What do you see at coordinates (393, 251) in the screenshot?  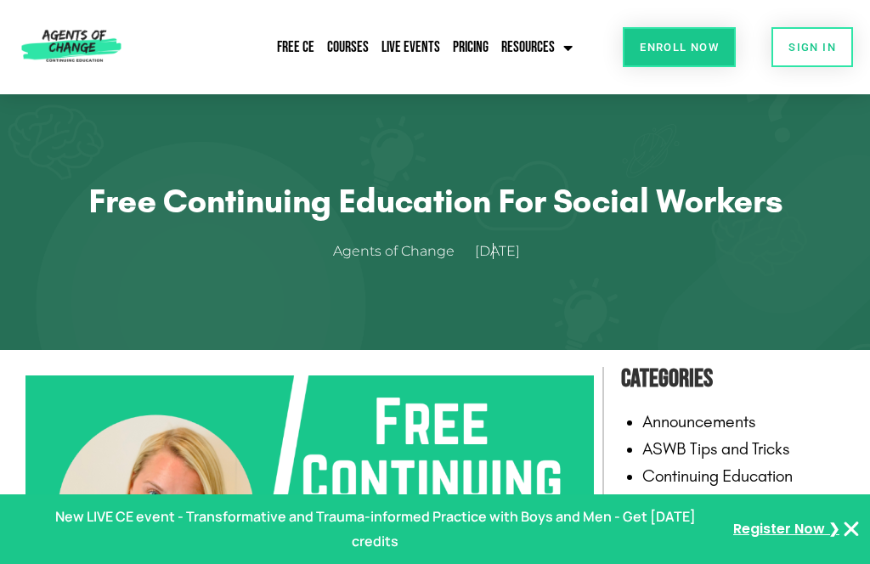 I see `span: Agents of Change` at bounding box center [393, 251].